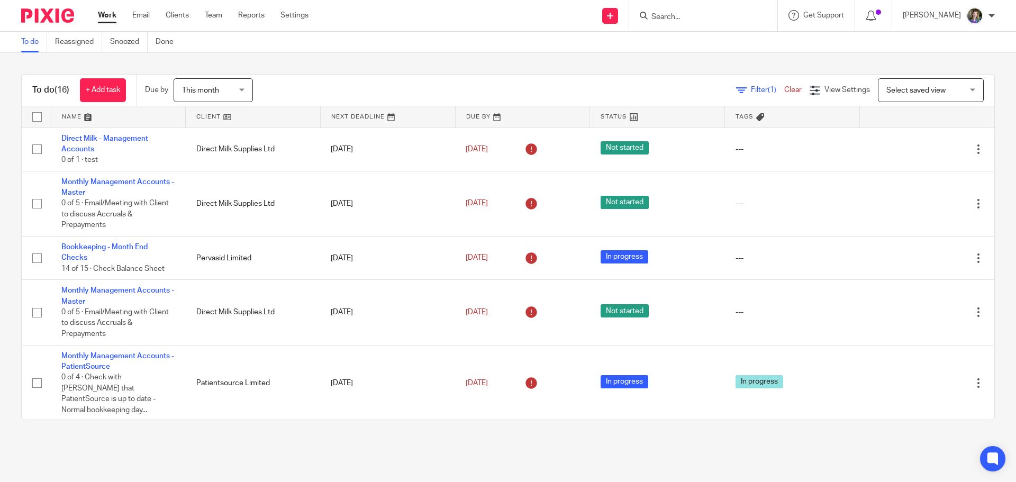 The width and height of the screenshot is (1016, 482). What do you see at coordinates (177, 15) in the screenshot?
I see `a: Clients` at bounding box center [177, 15].